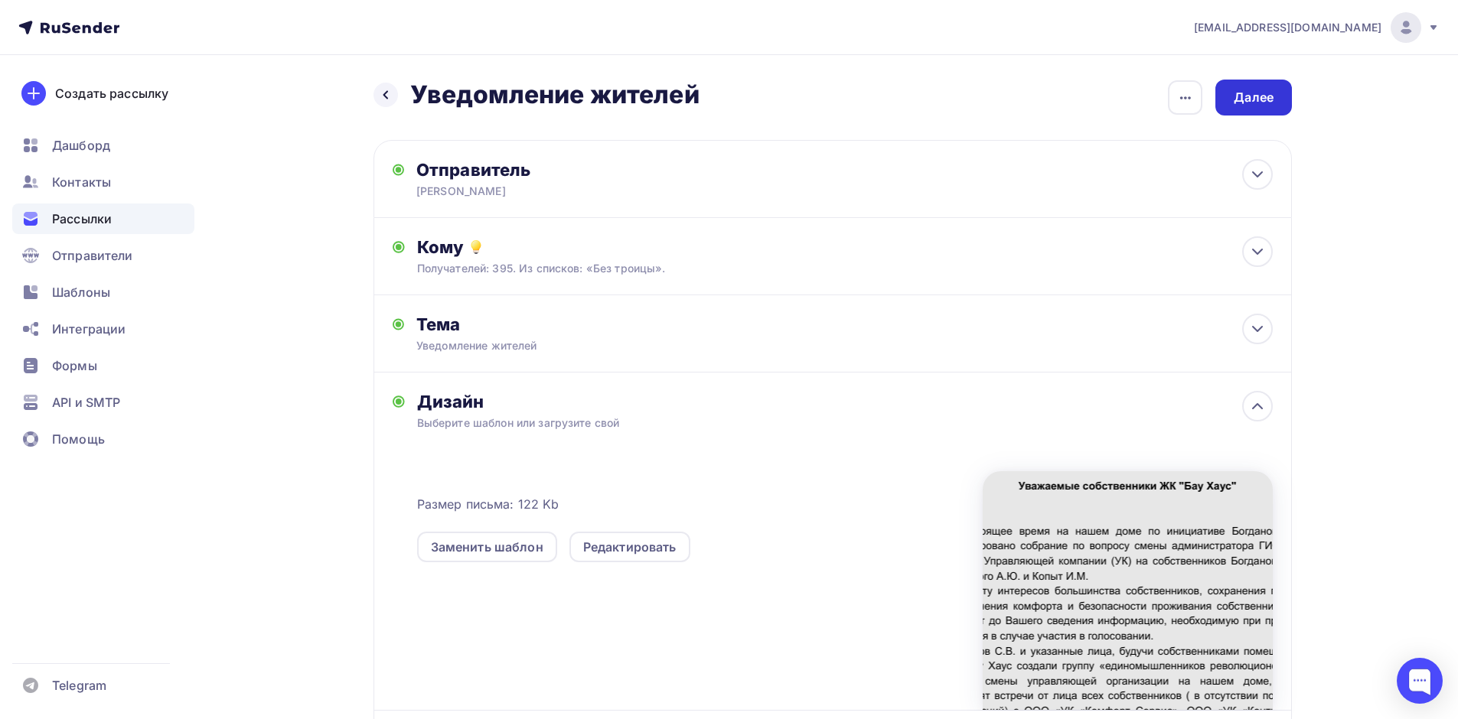 This screenshot has height=719, width=1458. Describe the element at coordinates (81, 145) in the screenshot. I see `span: Дашборд` at that location.